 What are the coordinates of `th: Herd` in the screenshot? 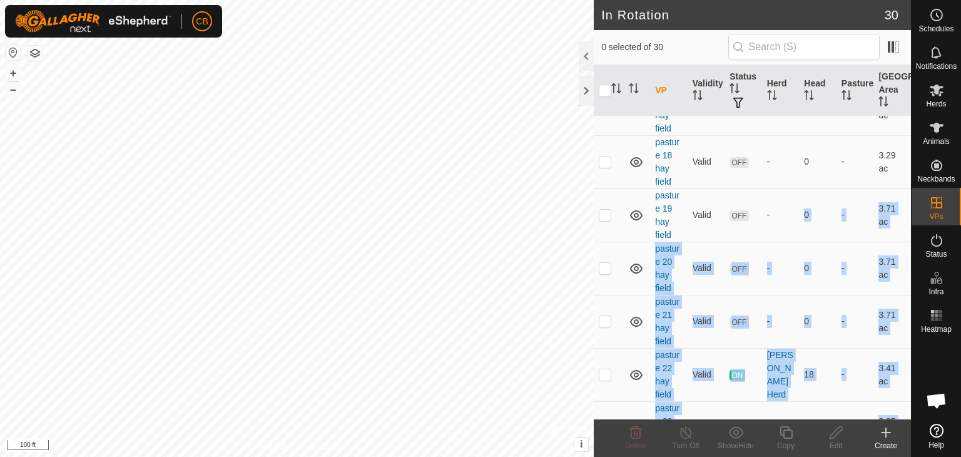 It's located at (781, 91).